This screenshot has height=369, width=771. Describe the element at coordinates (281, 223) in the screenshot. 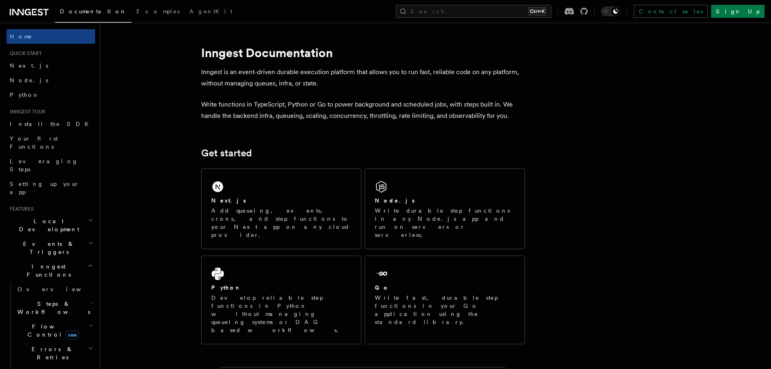

I see `p: Add queueing, events, crons, and step functions to your Next app on any cloud provider.` at that location.